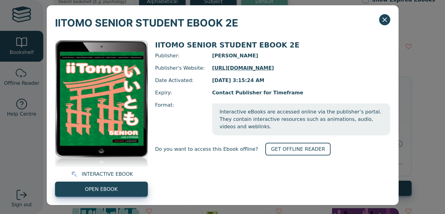 The image size is (445, 214). What do you see at coordinates (180, 68) in the screenshot?
I see `span: Publisher's Website:` at bounding box center [180, 68].